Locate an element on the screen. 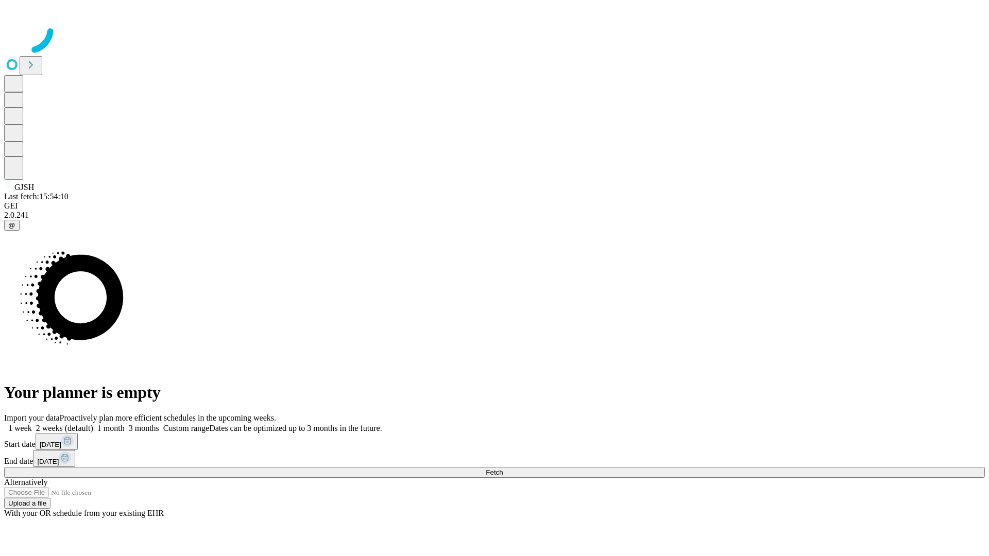 This screenshot has width=989, height=556. span: Last fetch: 15:54:10 is located at coordinates (36, 196).